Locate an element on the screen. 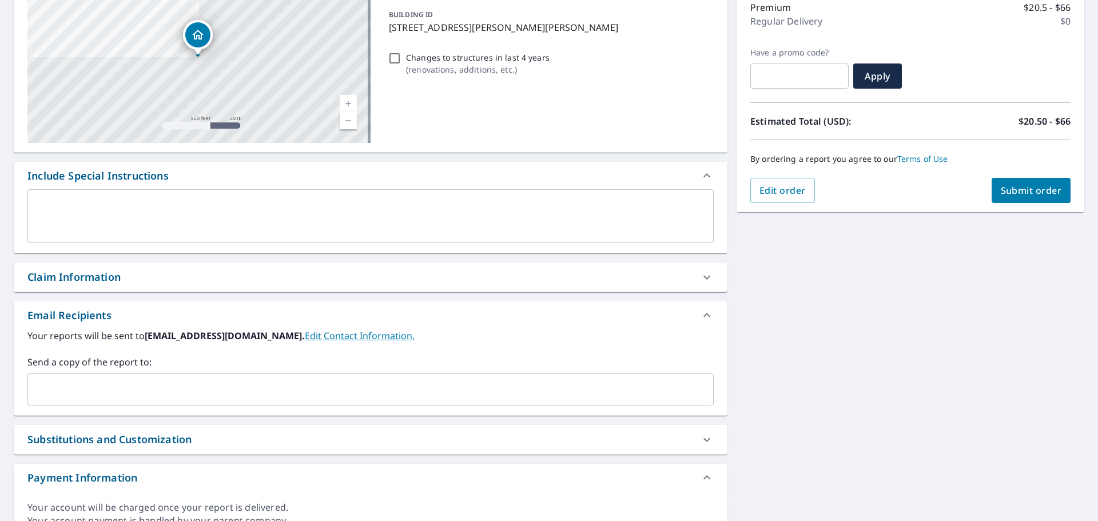  span: Apply is located at coordinates (877, 76).